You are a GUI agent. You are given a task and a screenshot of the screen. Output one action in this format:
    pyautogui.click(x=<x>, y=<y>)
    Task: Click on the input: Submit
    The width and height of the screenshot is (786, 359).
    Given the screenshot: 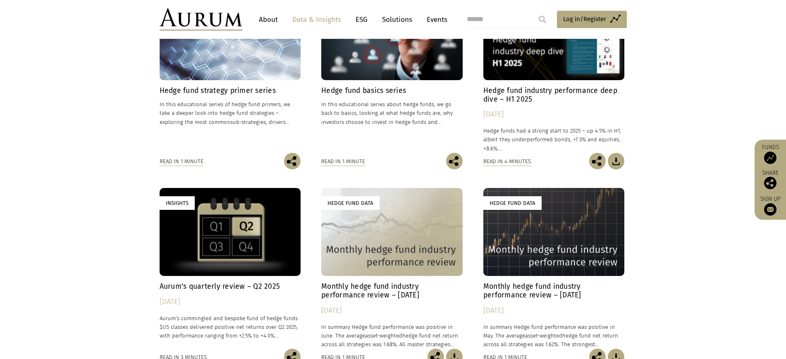 What is the action you would take?
    pyautogui.click(x=543, y=19)
    